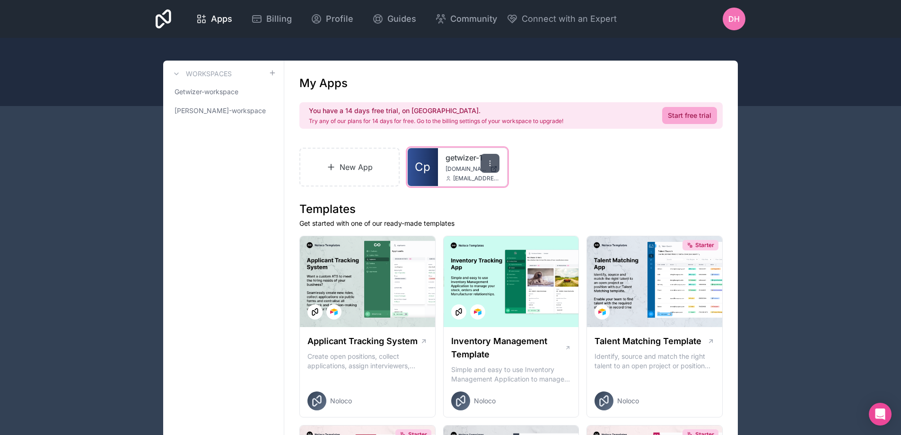 Image resolution: width=901 pixels, height=435 pixels. Describe the element at coordinates (332, 19) in the screenshot. I see `a: Profile` at that location.